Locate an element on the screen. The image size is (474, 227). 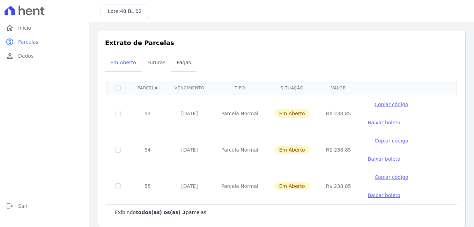
a: Em Aberto is located at coordinates (123, 63).